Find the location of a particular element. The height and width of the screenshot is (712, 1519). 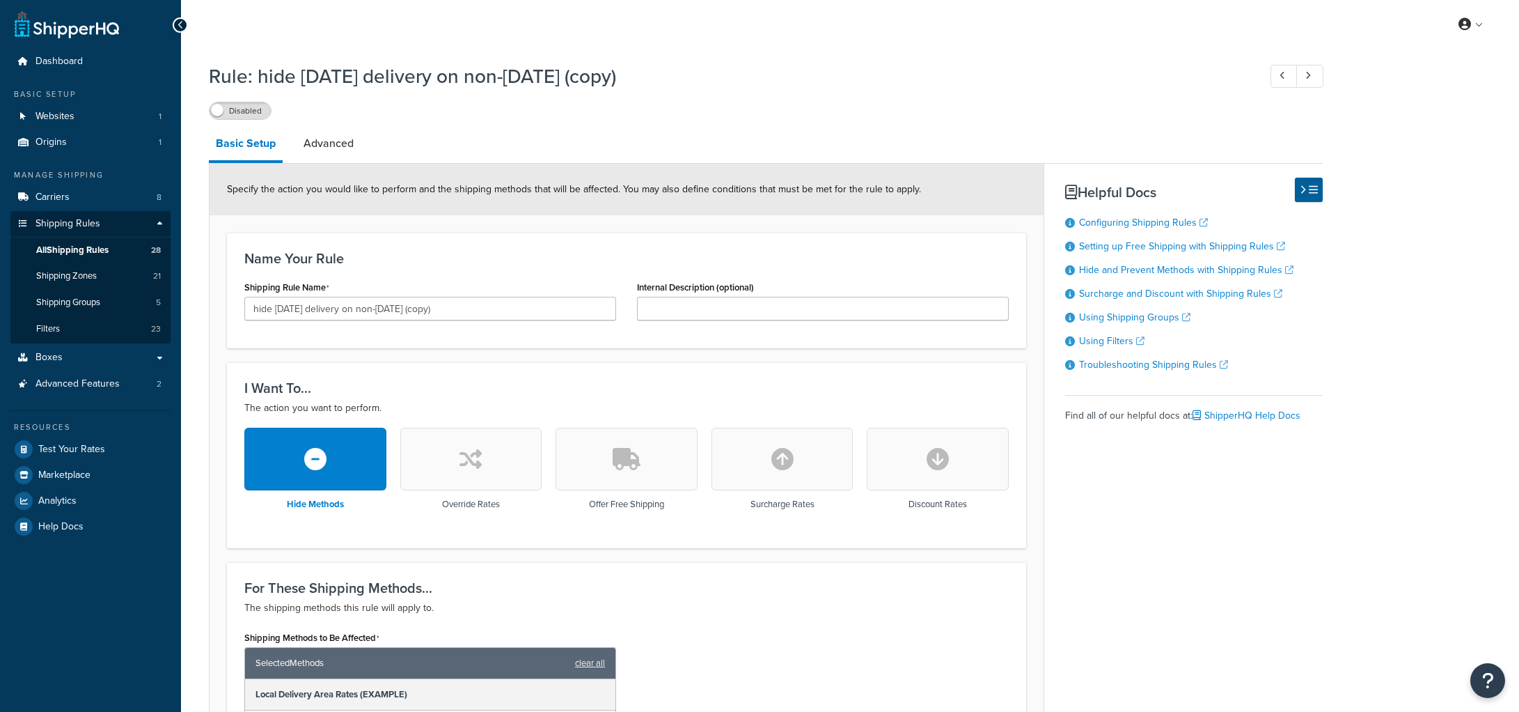

a: Using Filters is located at coordinates (1112, 341).